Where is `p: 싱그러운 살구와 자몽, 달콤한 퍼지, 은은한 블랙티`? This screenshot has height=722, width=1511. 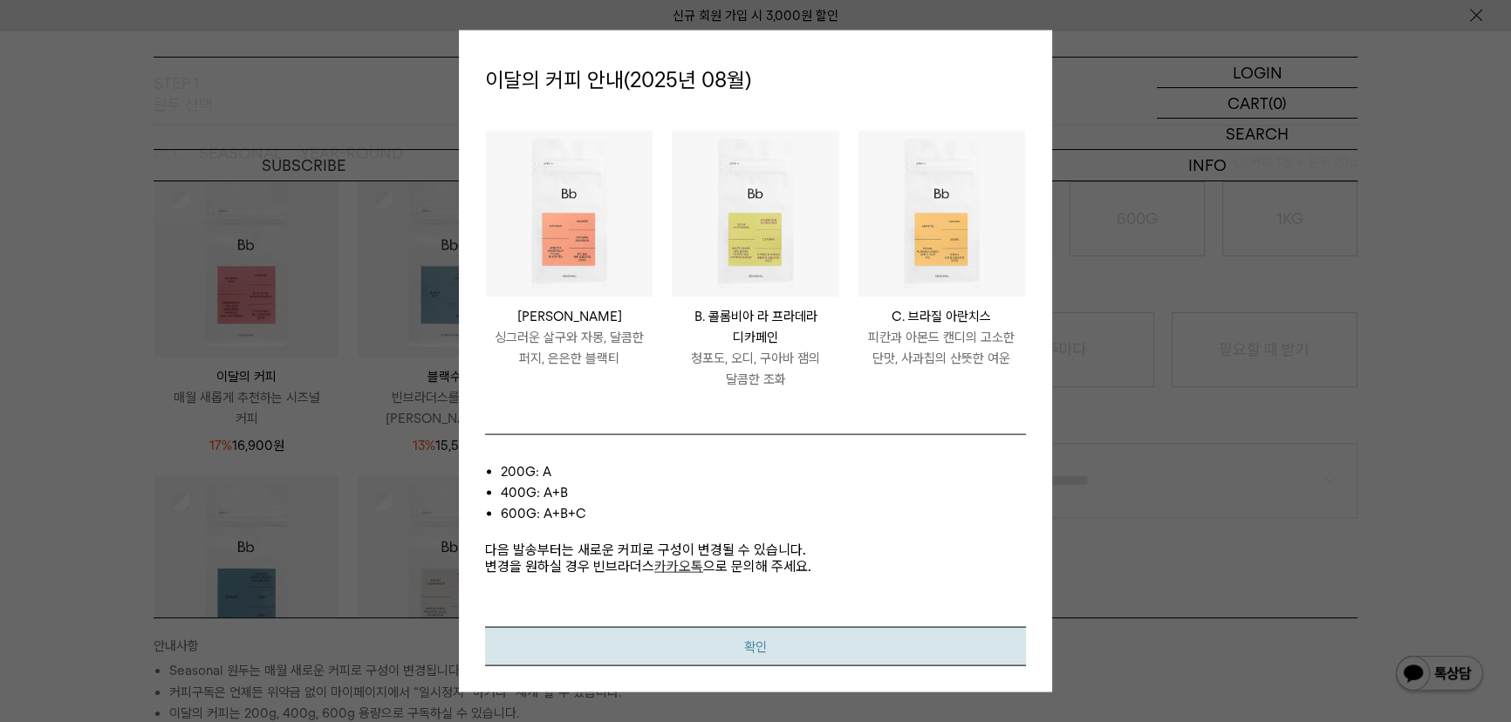 p: 싱그러운 살구와 자몽, 달콤한 퍼지, 은은한 블랙티 is located at coordinates (569, 347).